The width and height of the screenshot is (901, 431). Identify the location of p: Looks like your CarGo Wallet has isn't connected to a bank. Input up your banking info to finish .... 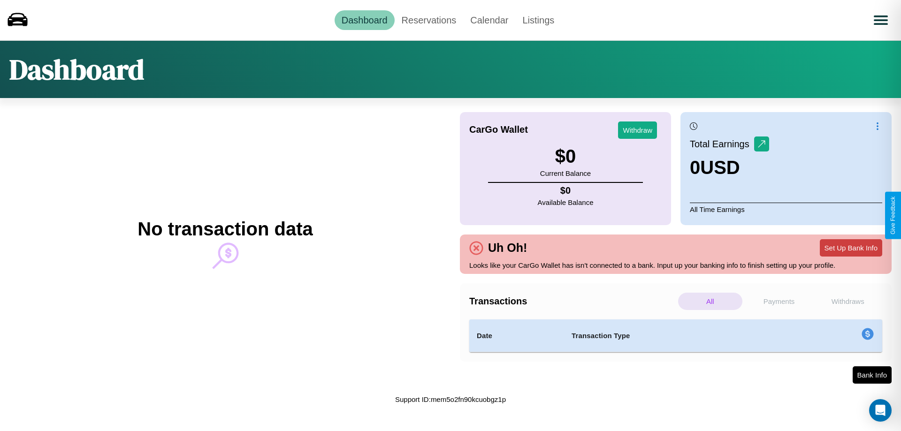
(676, 265).